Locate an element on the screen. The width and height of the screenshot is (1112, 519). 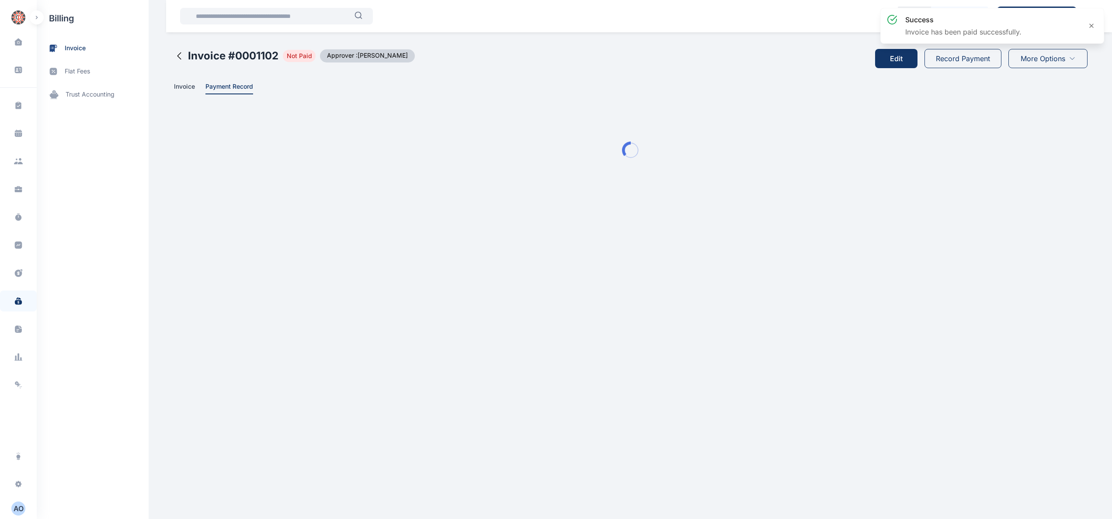
a: Edit is located at coordinates (899, 59).